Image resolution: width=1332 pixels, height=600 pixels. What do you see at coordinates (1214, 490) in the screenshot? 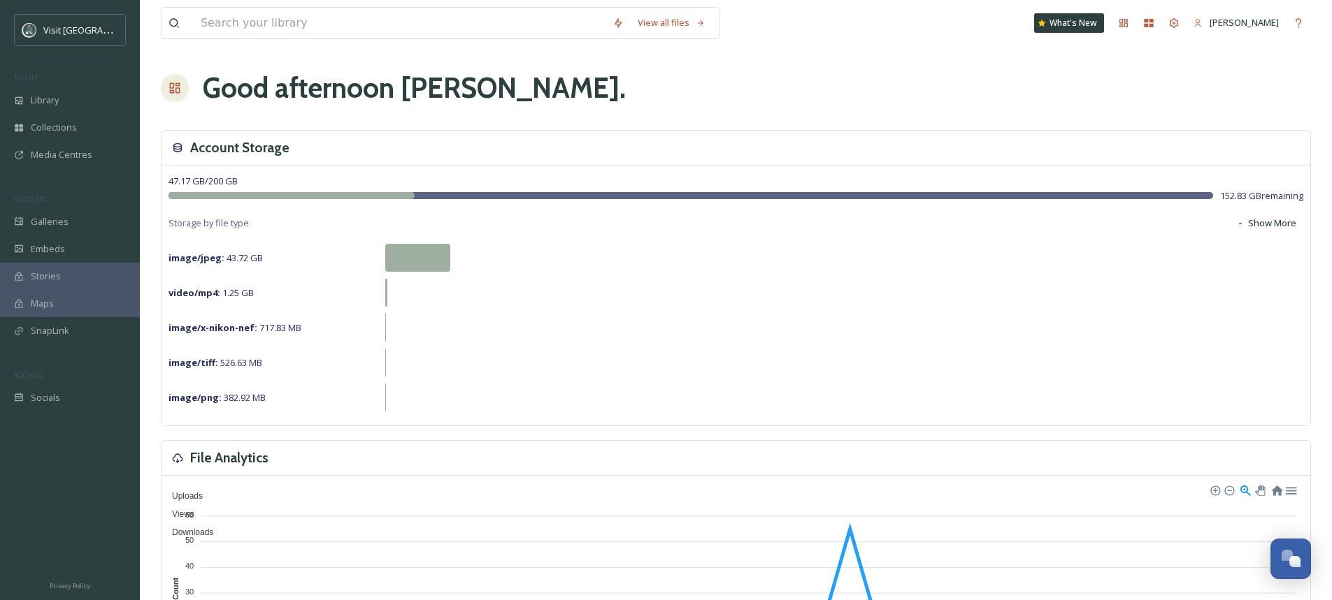
I see `div: Zoom In` at bounding box center [1214, 490].